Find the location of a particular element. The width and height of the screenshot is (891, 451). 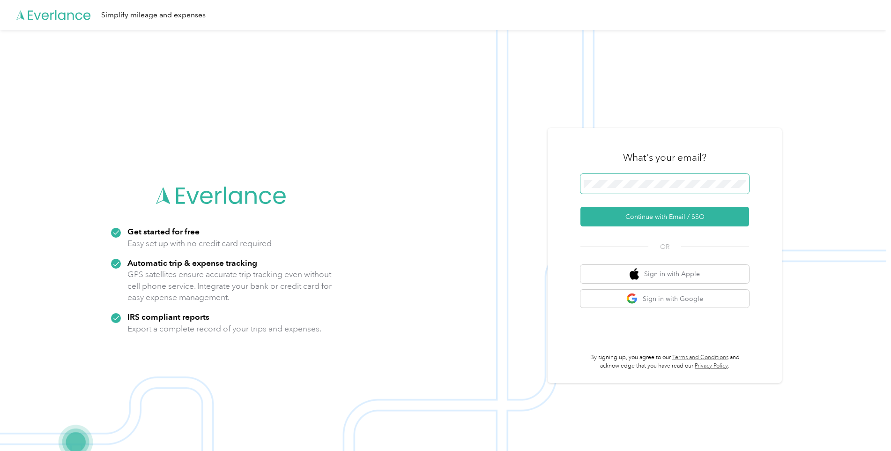

a: Privacy Policy is located at coordinates (711, 365).